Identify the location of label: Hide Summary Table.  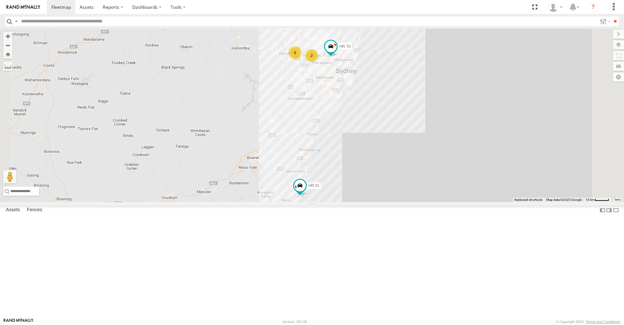
(615, 210).